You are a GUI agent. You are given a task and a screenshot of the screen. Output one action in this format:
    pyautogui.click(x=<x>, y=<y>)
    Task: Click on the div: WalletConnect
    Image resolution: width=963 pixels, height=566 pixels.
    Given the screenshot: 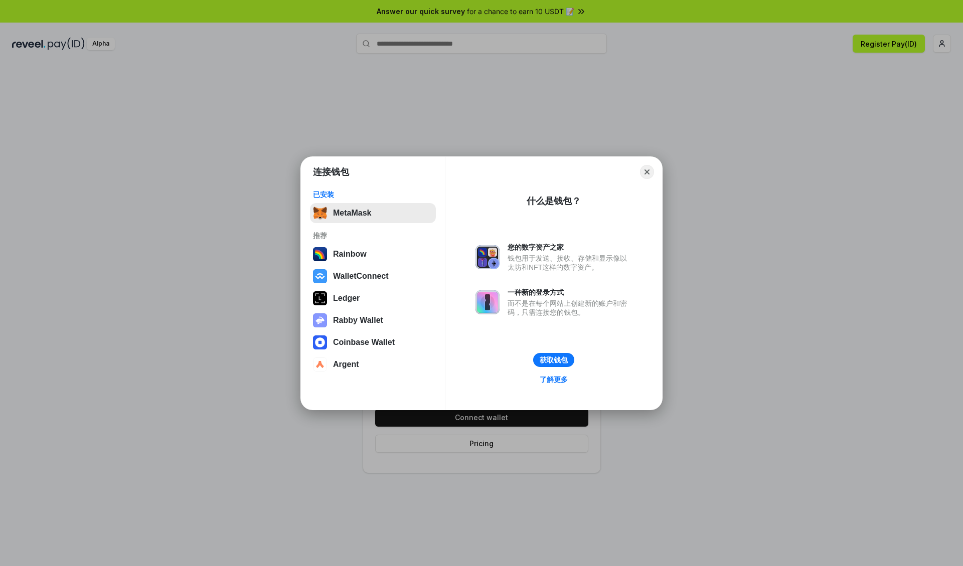 What is the action you would take?
    pyautogui.click(x=361, y=276)
    